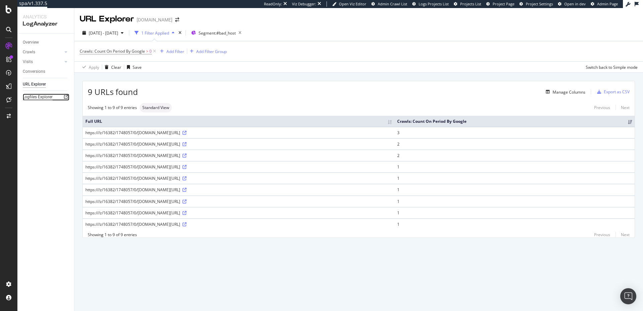  What do you see at coordinates (155, 33) in the screenshot?
I see `div: 1 Filter Applied` at bounding box center [155, 33].